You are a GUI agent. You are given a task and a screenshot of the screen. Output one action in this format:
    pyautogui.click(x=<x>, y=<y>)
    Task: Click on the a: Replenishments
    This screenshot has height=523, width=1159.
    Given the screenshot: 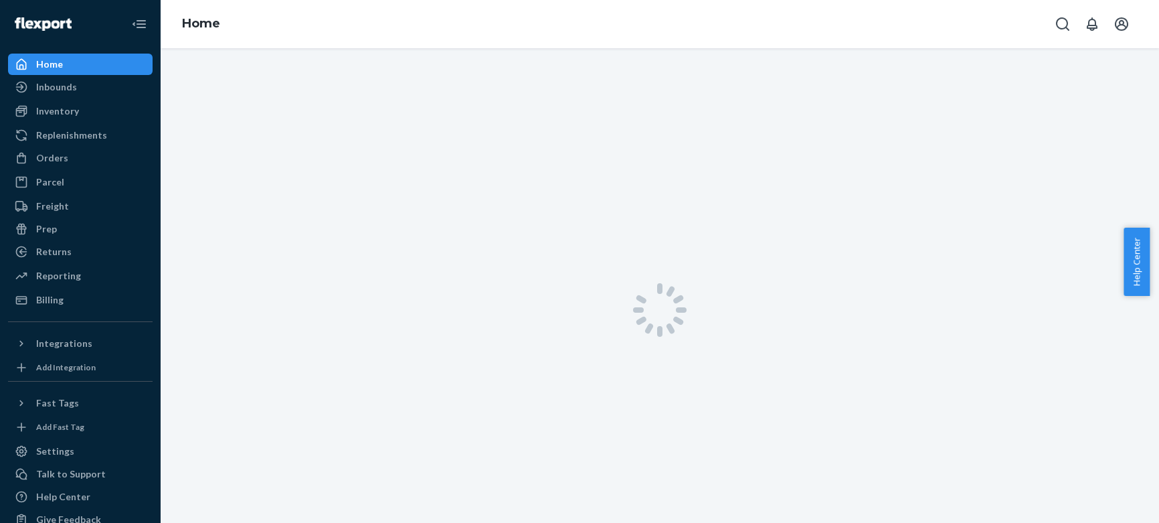 What is the action you would take?
    pyautogui.click(x=80, y=135)
    